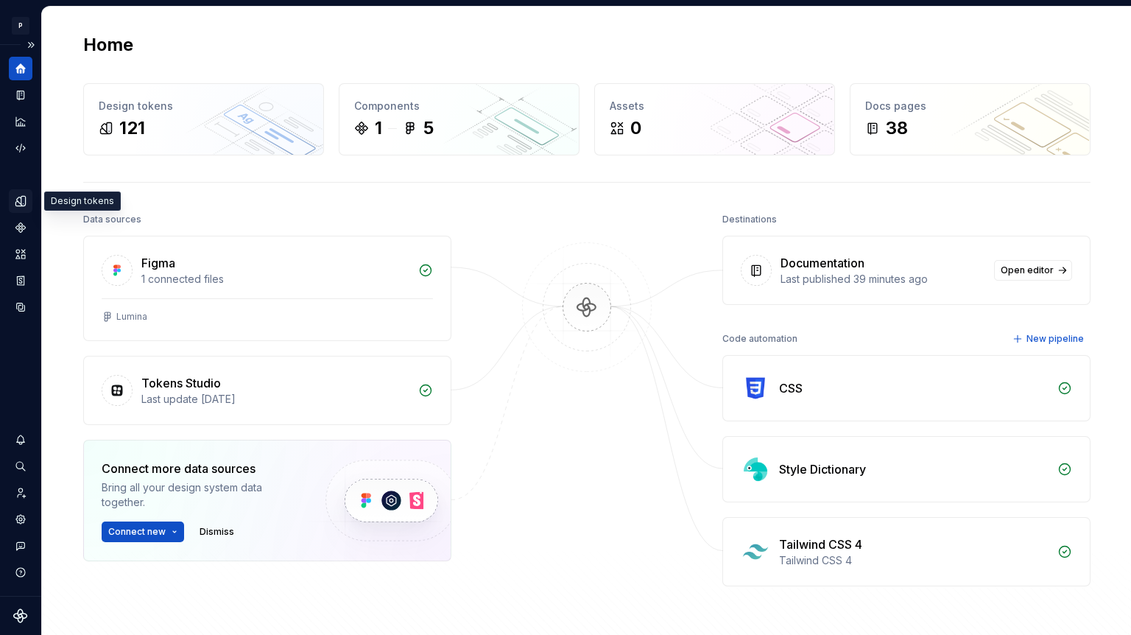 This screenshot has width=1131, height=635. I want to click on a: Storybook stories, so click(21, 281).